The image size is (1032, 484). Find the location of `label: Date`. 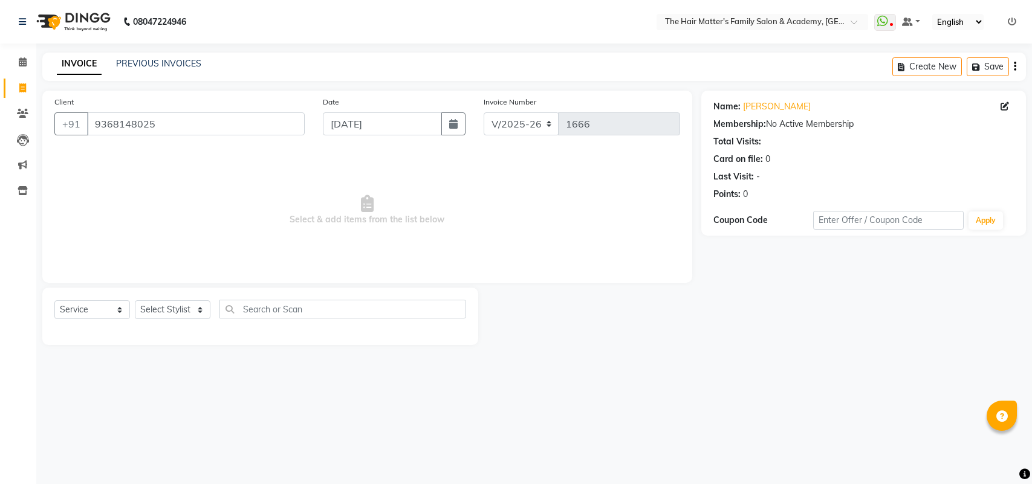

label: Date is located at coordinates (331, 102).